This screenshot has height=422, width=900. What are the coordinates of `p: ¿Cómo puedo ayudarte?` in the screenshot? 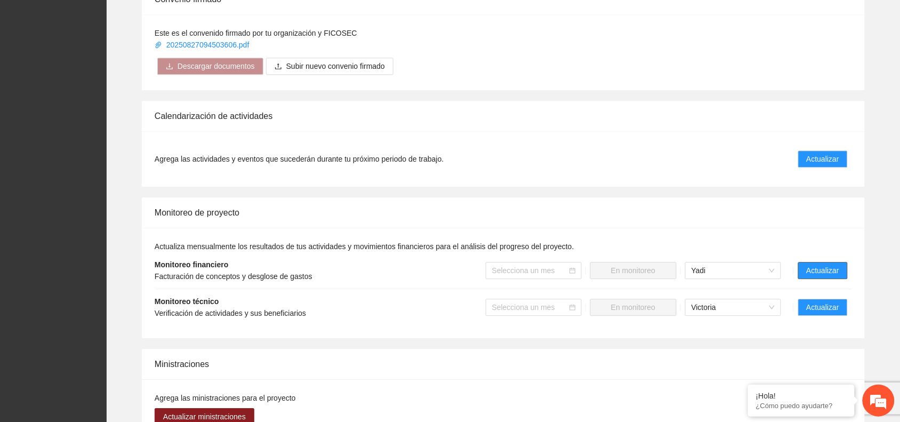 It's located at (801, 405).